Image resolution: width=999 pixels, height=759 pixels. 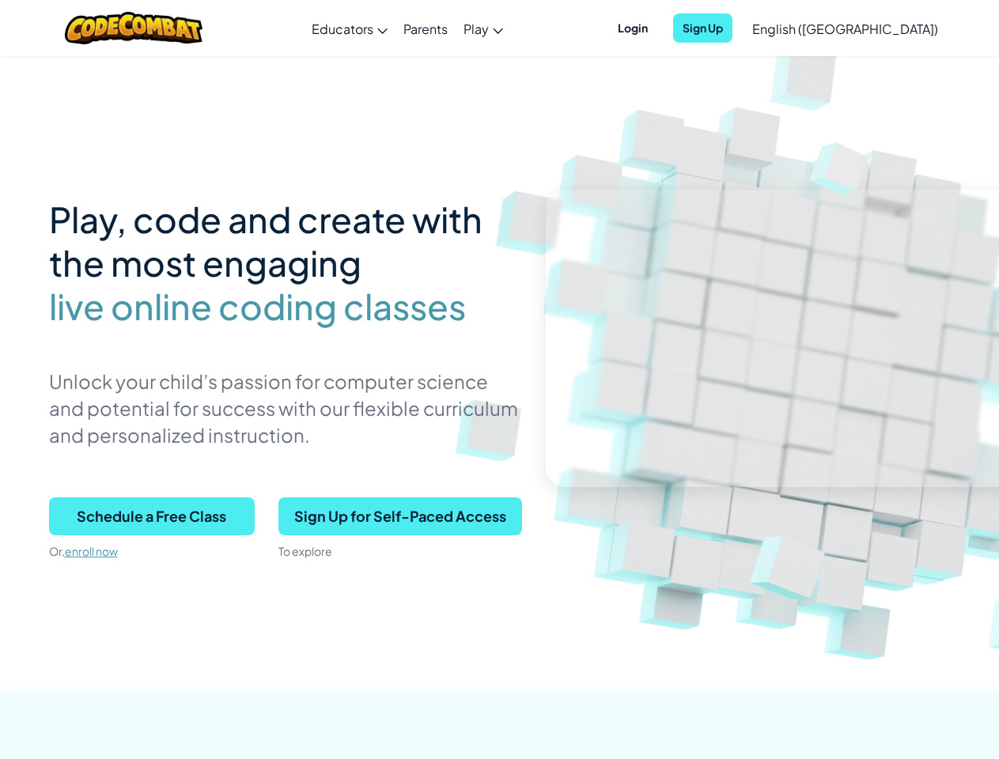 I want to click on img: CodeCombat logo, so click(x=134, y=28).